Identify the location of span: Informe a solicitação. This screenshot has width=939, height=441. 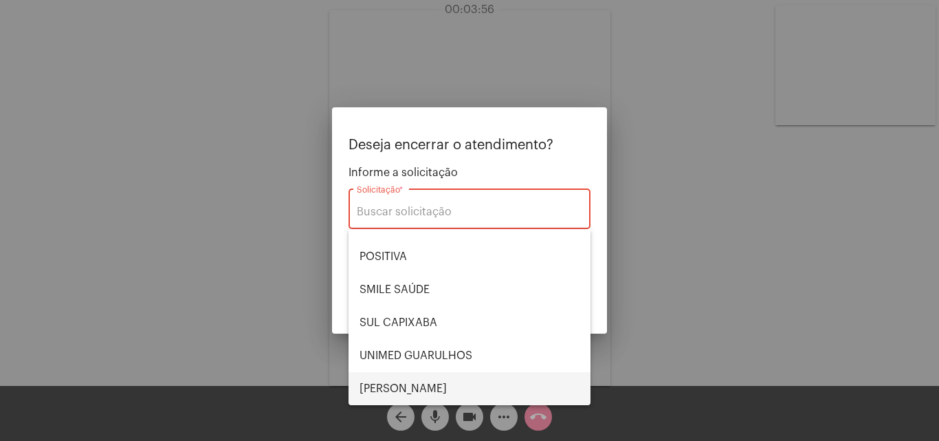
(469, 173).